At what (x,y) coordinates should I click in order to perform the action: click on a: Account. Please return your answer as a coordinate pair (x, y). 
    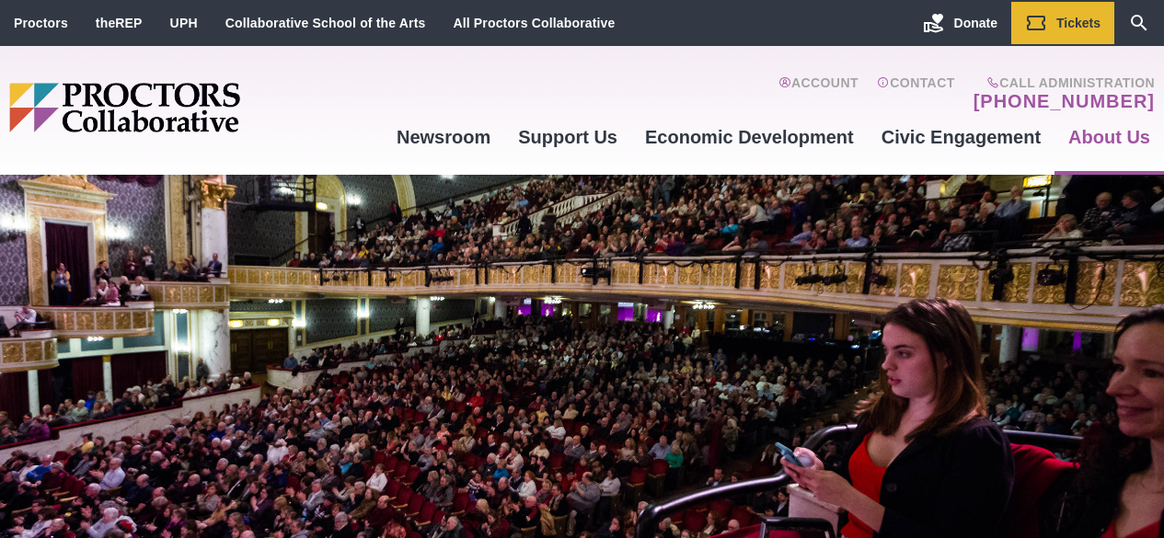
    Looking at the image, I should click on (818, 94).